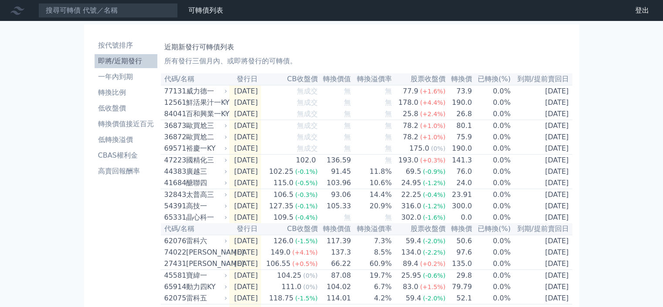 This screenshot has width=663, height=307. I want to click on li: CBAS權利金, so click(126, 155).